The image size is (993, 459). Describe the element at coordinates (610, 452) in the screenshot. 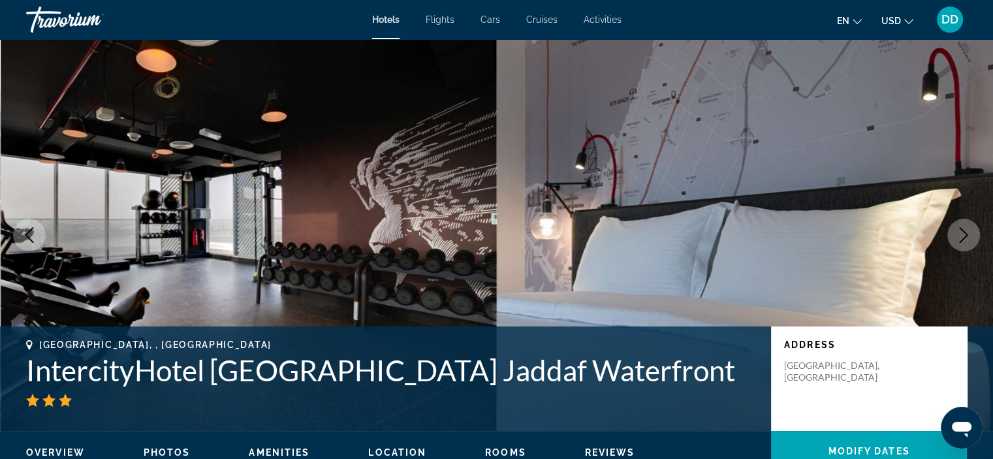

I see `span: Reviews` at that location.